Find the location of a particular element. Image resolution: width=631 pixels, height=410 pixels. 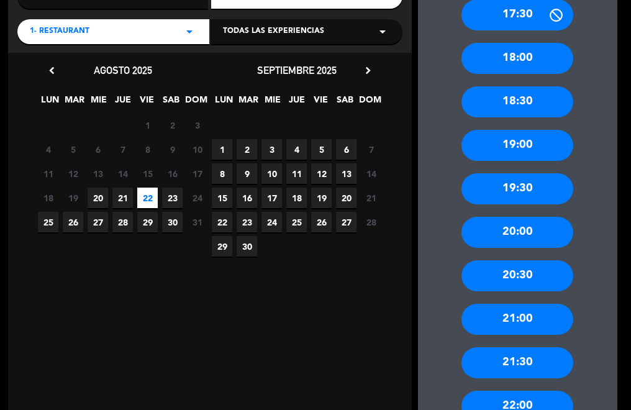

span: agosto 2025 is located at coordinates (123, 70).